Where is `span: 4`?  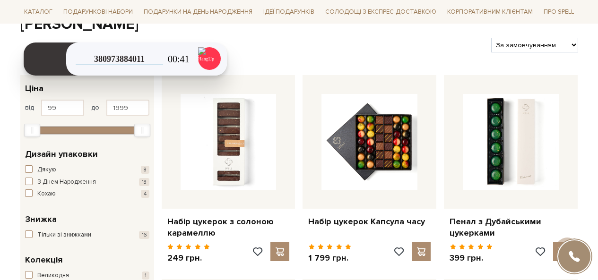 span: 4 is located at coordinates (145, 194).